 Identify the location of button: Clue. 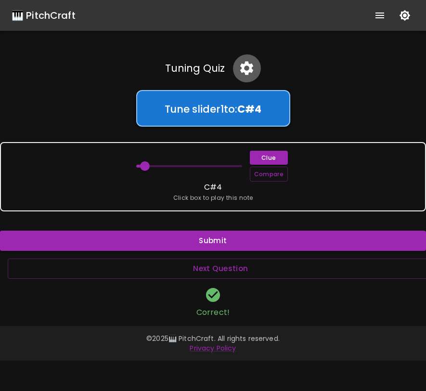
(269, 158).